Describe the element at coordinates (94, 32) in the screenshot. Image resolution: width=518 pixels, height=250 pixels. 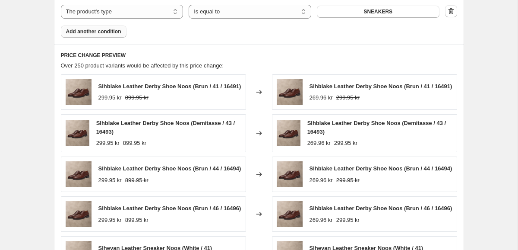
I see `span: Add another condition` at that location.